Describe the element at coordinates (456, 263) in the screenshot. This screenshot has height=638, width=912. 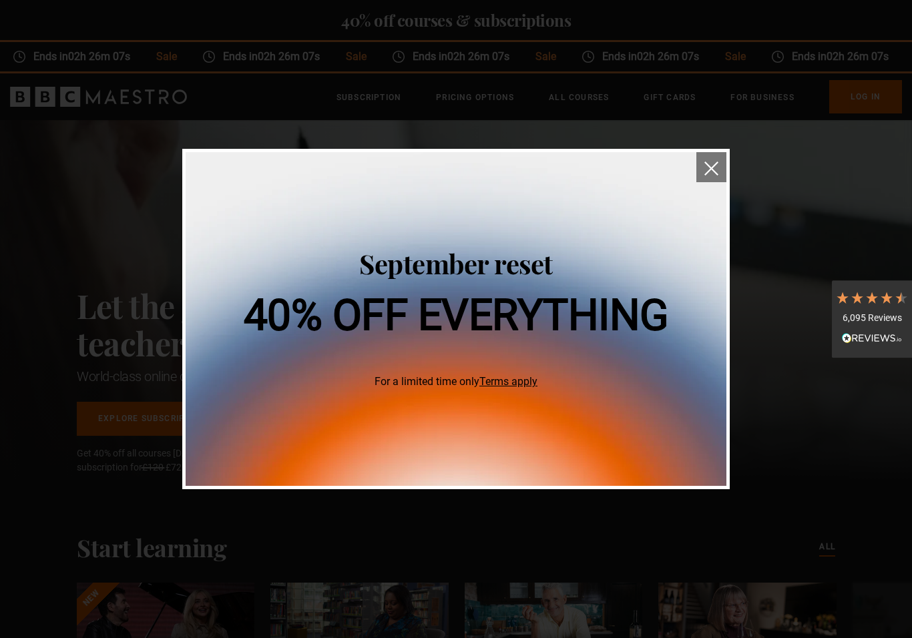
I see `span: September reset` at that location.